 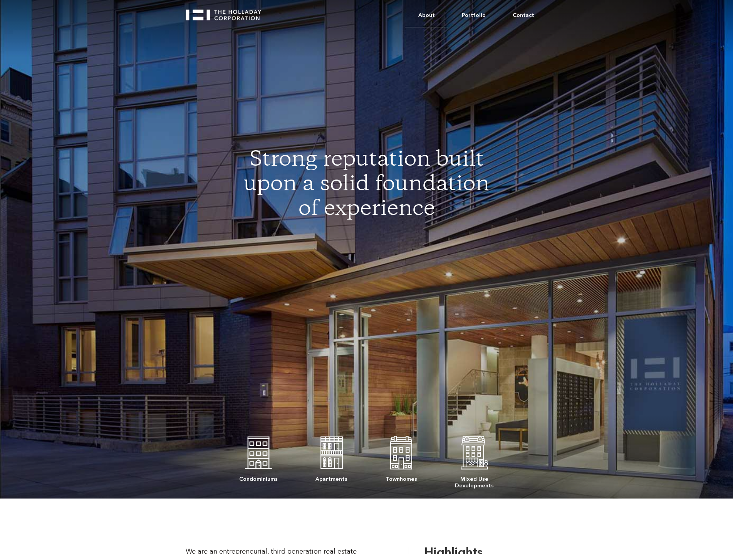 I want to click on a: Portfolio, so click(x=474, y=15).